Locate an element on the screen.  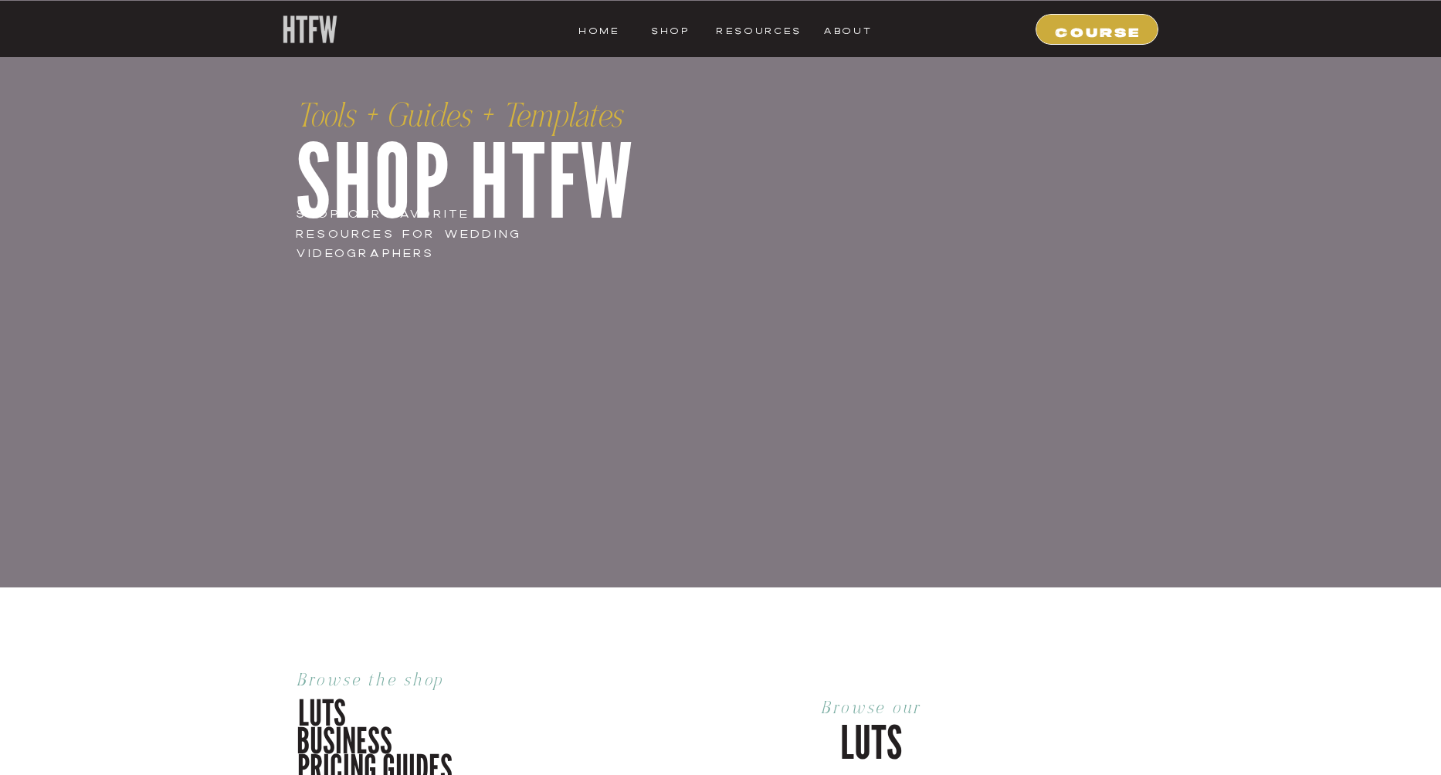
a: pricing guides is located at coordinates (396, 759).